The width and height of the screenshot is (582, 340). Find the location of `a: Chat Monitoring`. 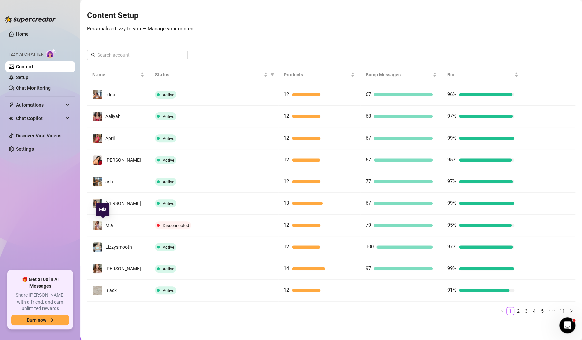

a: Chat Monitoring is located at coordinates (33, 88).